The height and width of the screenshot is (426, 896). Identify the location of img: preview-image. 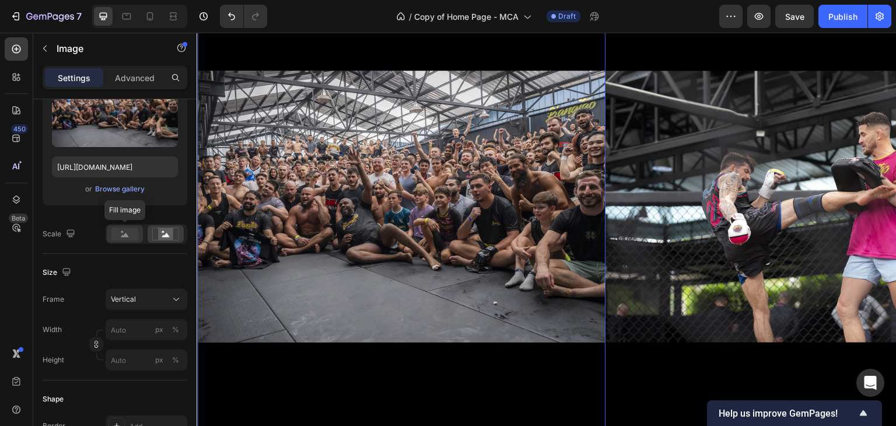
(115, 110).